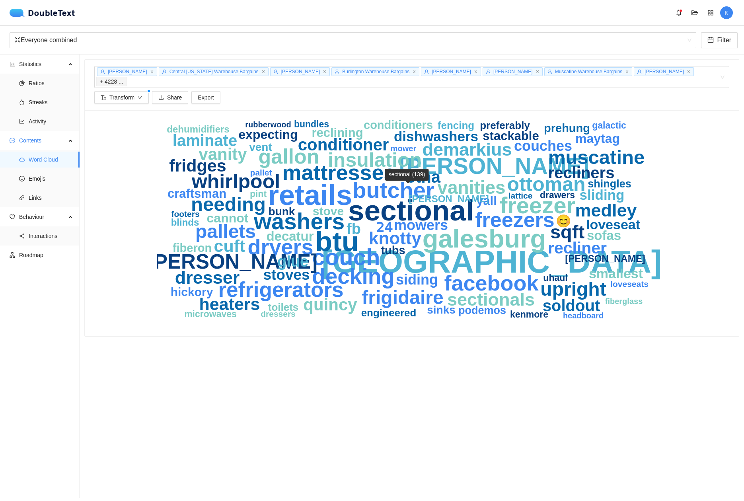 The height and width of the screenshot is (501, 744). Describe the element at coordinates (456, 125) in the screenshot. I see `text: fencing` at that location.